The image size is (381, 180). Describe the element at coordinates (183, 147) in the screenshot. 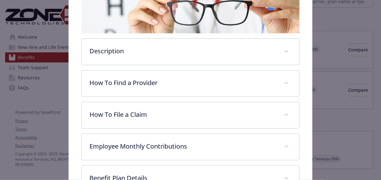

I see `p: Employee Monthly Contributions` at that location.